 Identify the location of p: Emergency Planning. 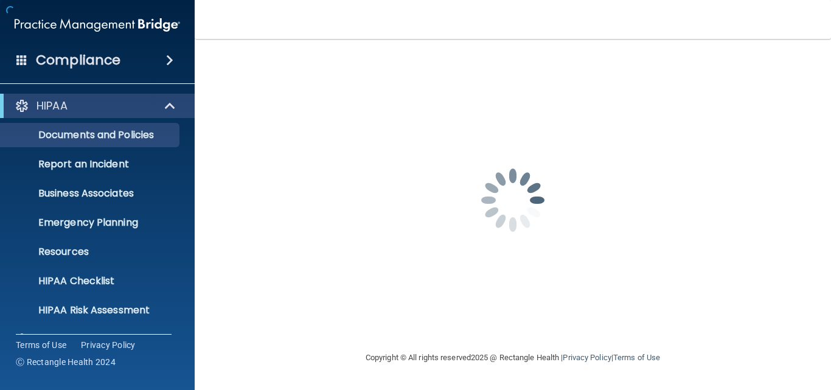
(91, 223).